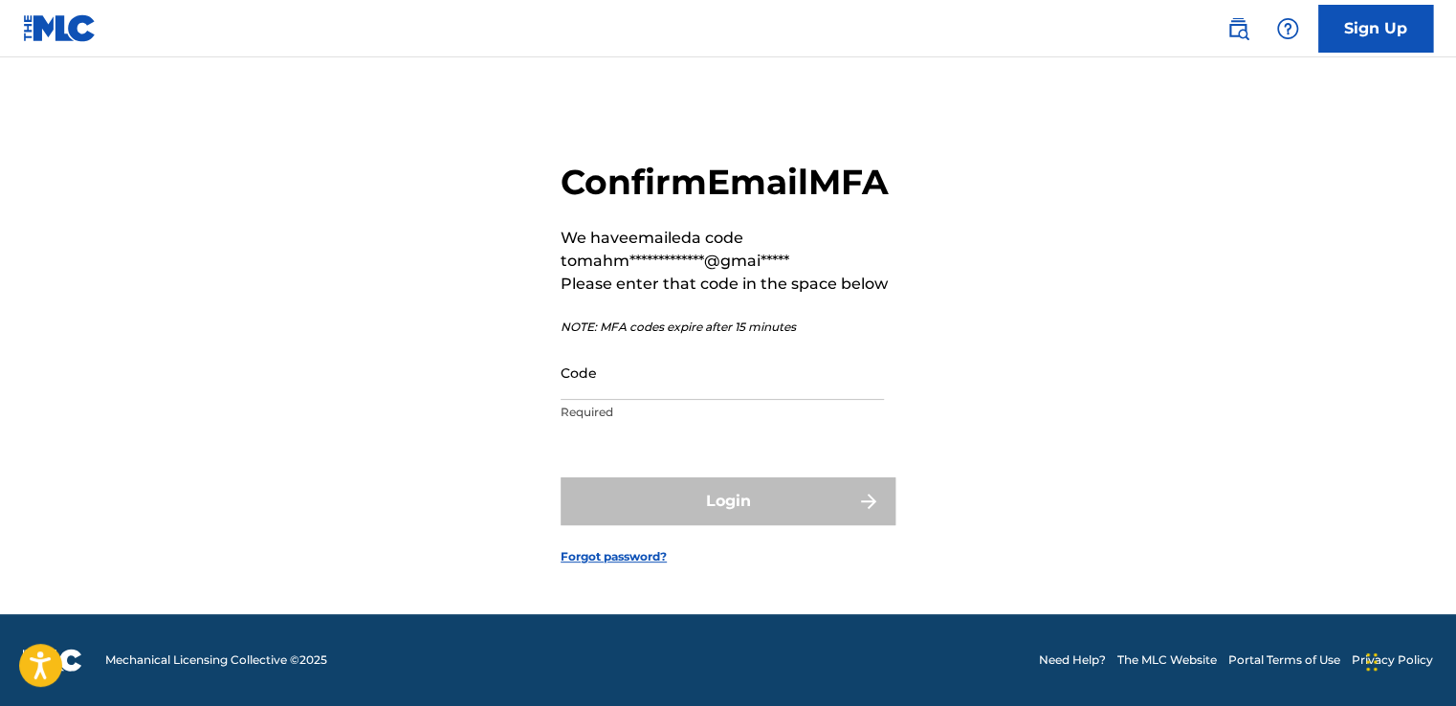 The width and height of the screenshot is (1456, 706). I want to click on a: Public Search, so click(1238, 29).